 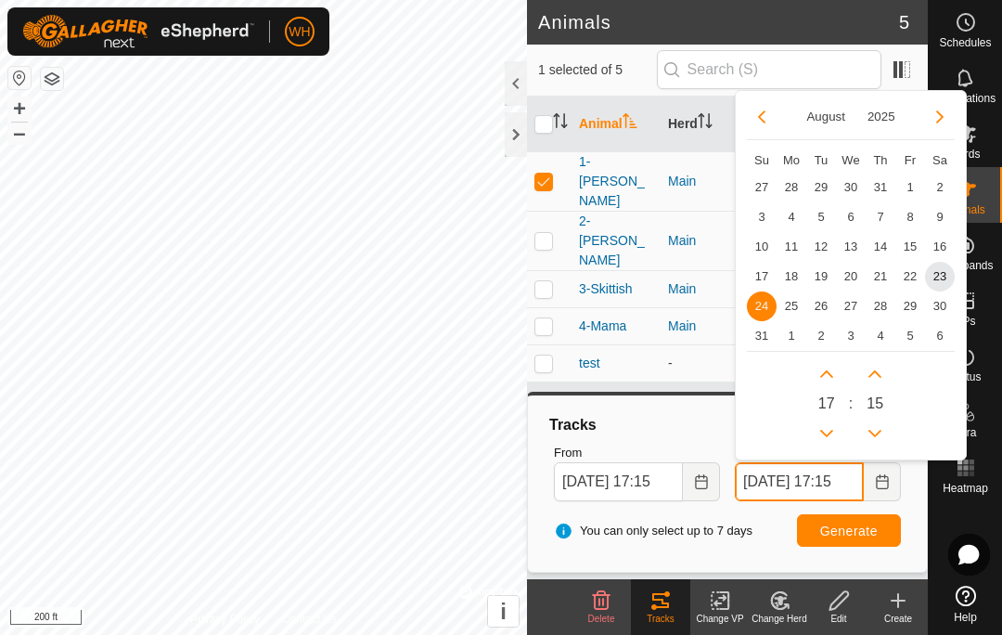 What do you see at coordinates (606, 289) in the screenshot?
I see `span: 3-Skittish` at bounding box center [606, 289].